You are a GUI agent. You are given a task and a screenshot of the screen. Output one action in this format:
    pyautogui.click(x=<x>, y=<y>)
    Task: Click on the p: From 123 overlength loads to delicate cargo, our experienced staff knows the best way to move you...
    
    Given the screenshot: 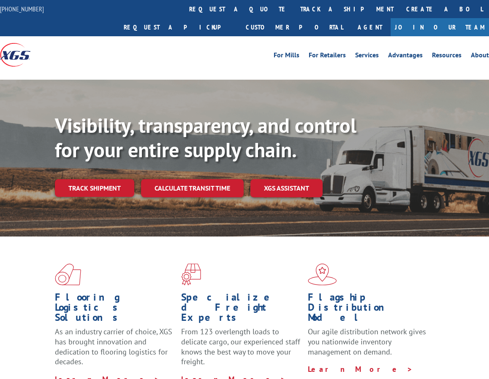 What is the action you would take?
    pyautogui.click(x=241, y=351)
    